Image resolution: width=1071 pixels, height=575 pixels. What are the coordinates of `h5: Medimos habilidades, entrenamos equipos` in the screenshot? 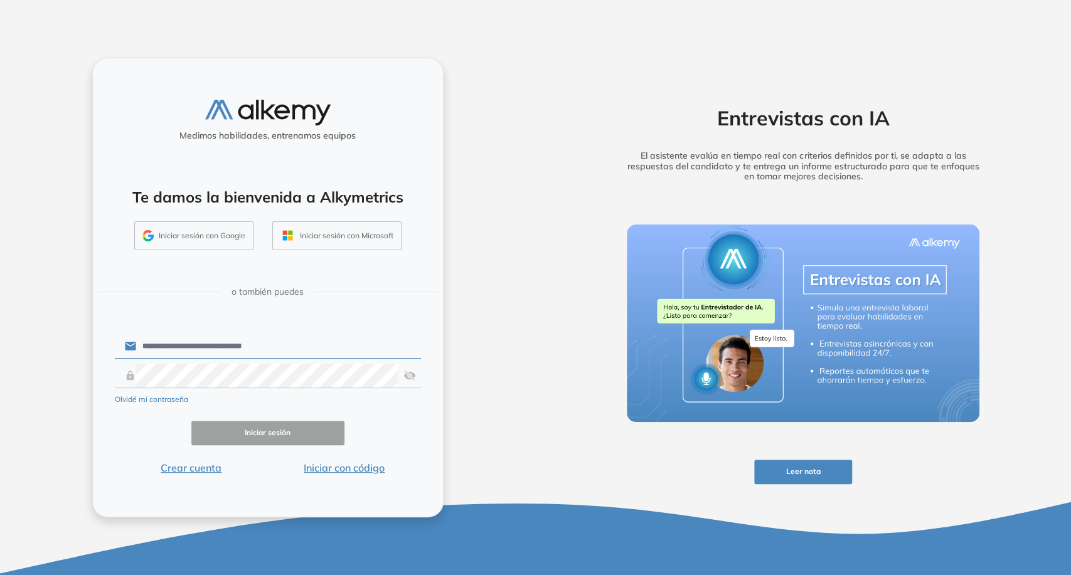 It's located at (268, 135).